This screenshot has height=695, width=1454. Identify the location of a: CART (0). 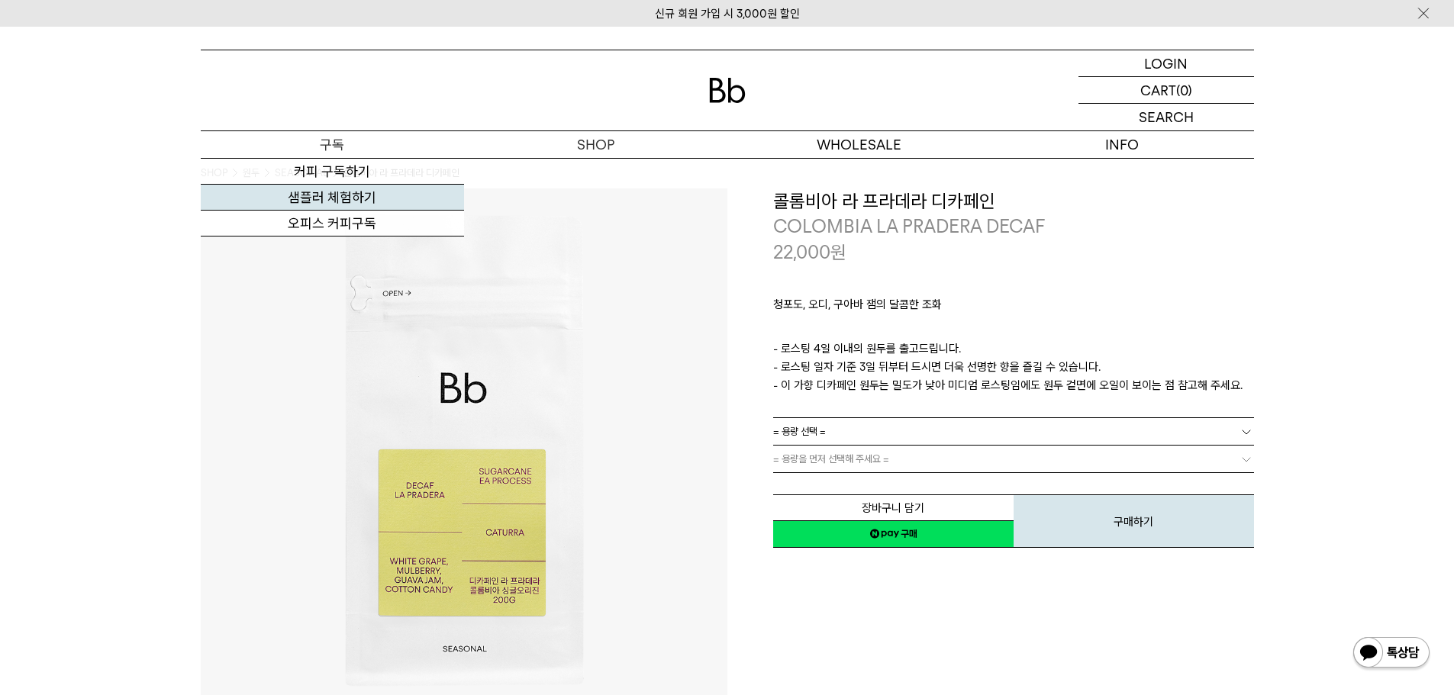
(1166, 90).